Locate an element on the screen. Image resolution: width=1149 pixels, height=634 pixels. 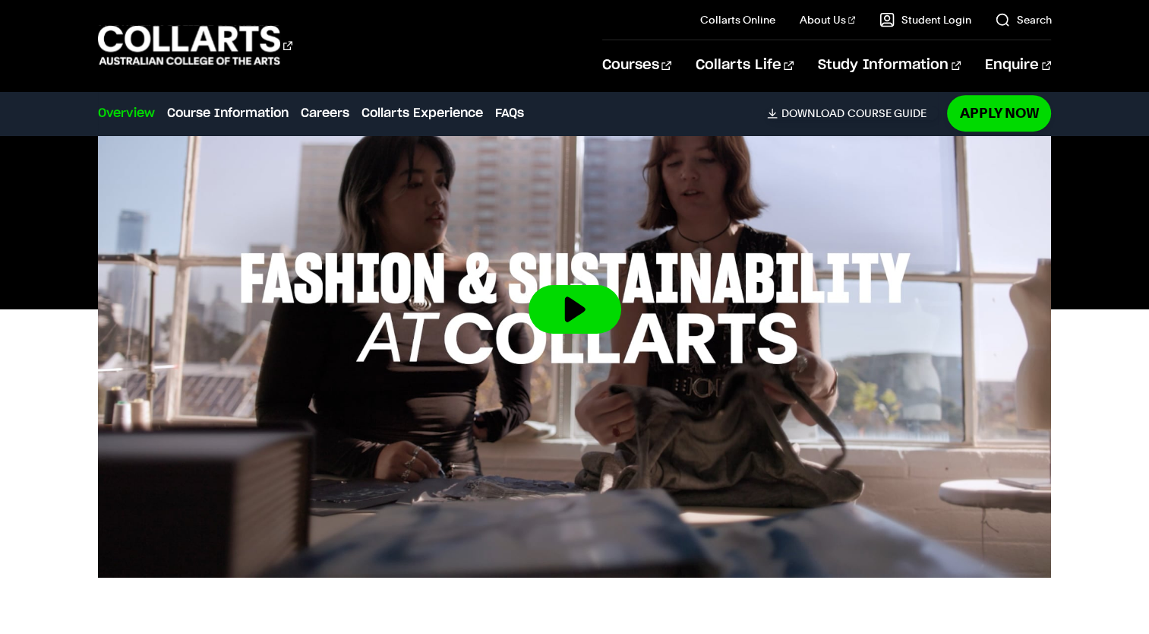
a: Collarts Online is located at coordinates (738, 20).